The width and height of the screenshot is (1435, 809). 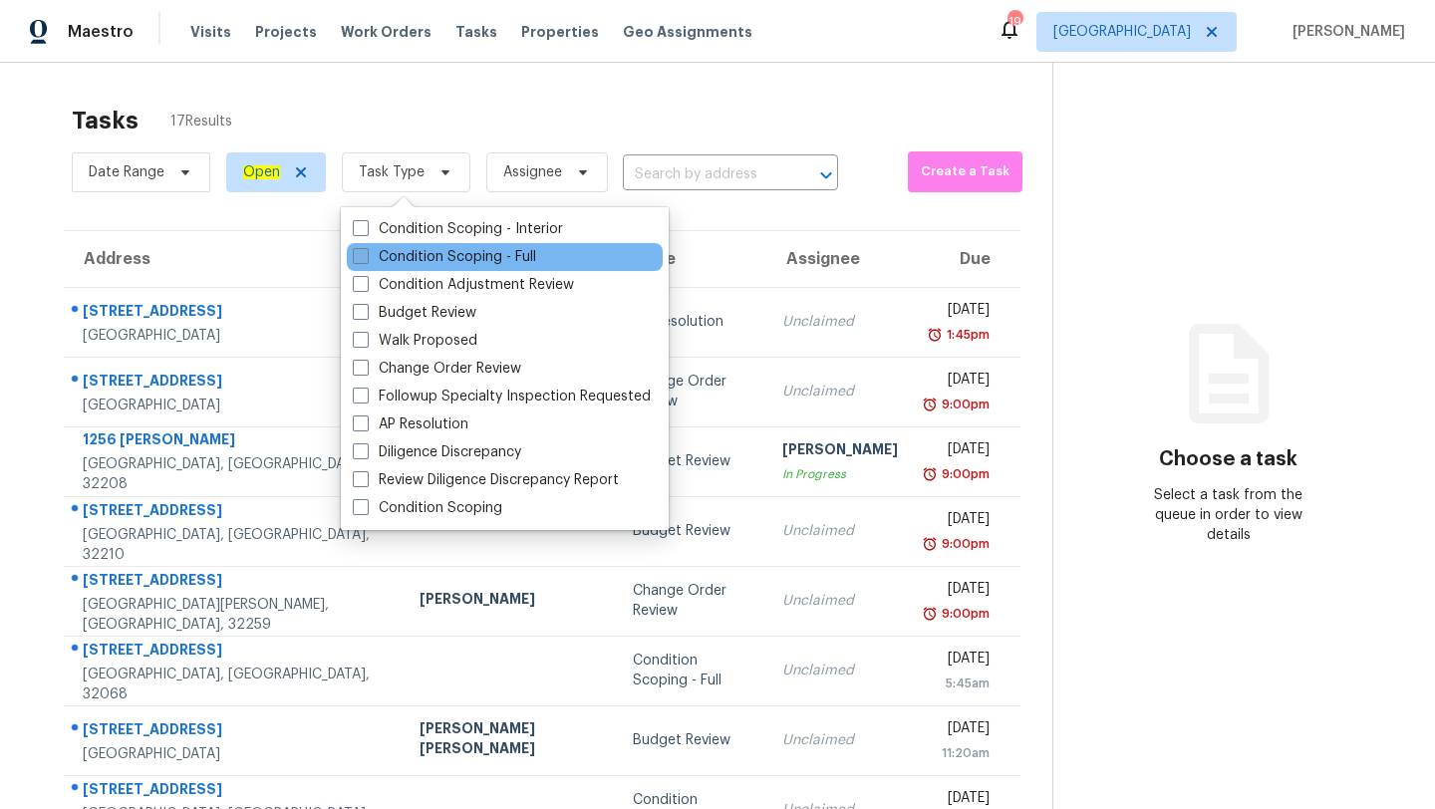 I want to click on h2: Tasks, so click(x=105, y=121).